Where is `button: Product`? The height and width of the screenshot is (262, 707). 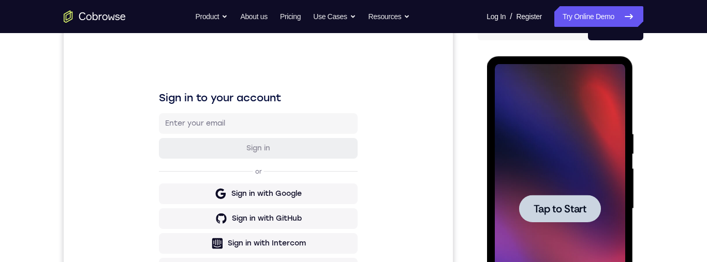 button: Product is located at coordinates (212, 17).